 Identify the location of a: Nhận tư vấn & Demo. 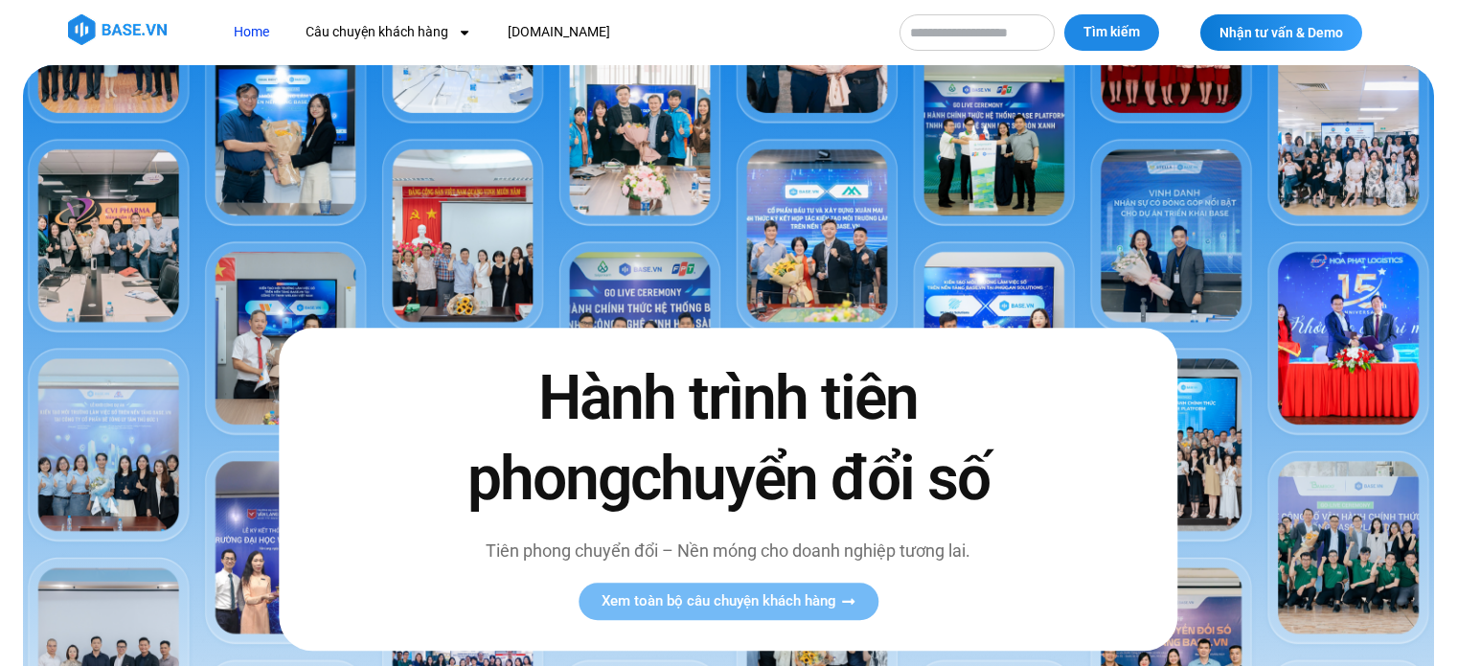
(1281, 33).